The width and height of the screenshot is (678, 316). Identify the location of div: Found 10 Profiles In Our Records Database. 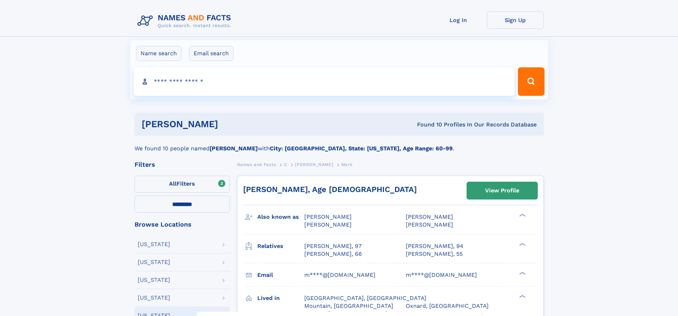
(427, 125).